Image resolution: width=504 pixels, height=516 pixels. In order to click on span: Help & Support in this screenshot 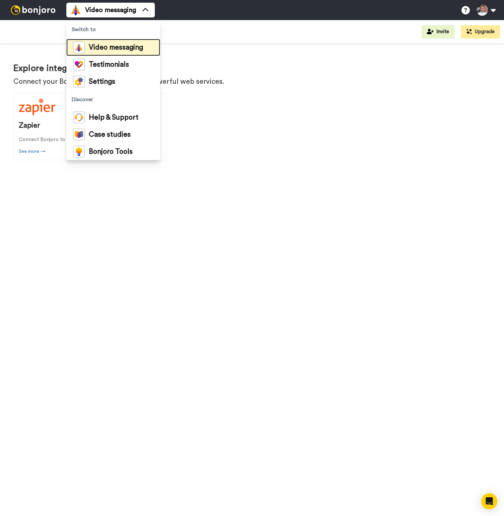, I will do `click(114, 118)`.